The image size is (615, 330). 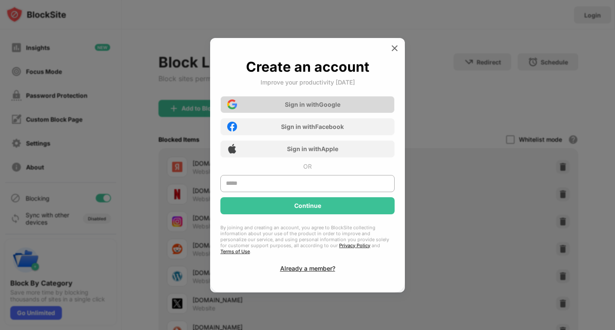 What do you see at coordinates (232, 104) in the screenshot?
I see `img: google-icon.png` at bounding box center [232, 104].